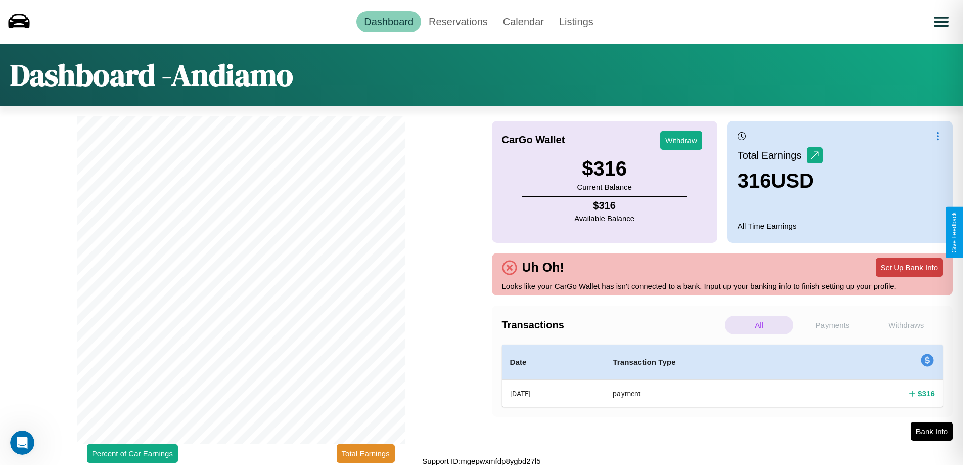  I want to click on h3: $ 316, so click(604, 168).